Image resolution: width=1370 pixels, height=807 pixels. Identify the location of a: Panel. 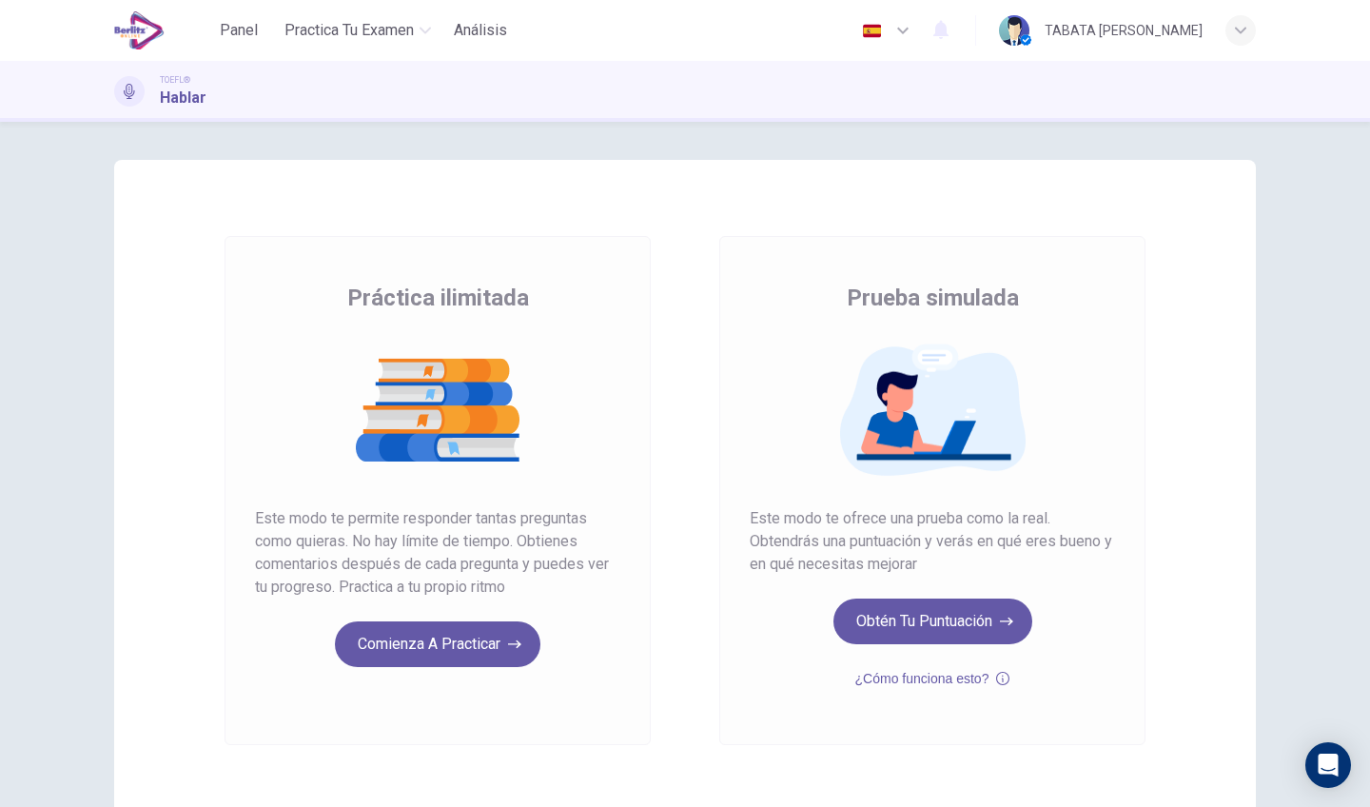
(239, 30).